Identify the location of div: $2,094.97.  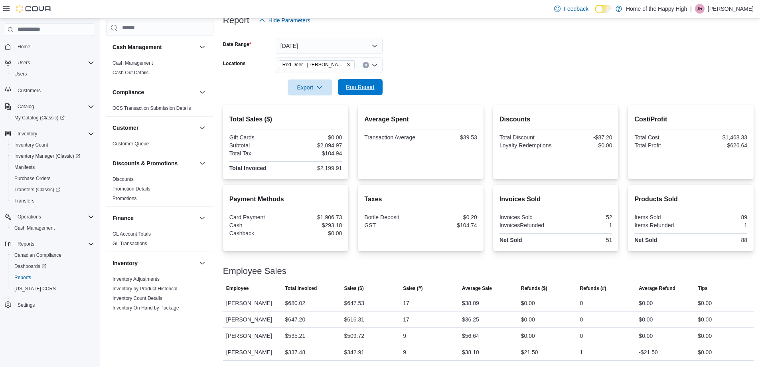
(314, 145).